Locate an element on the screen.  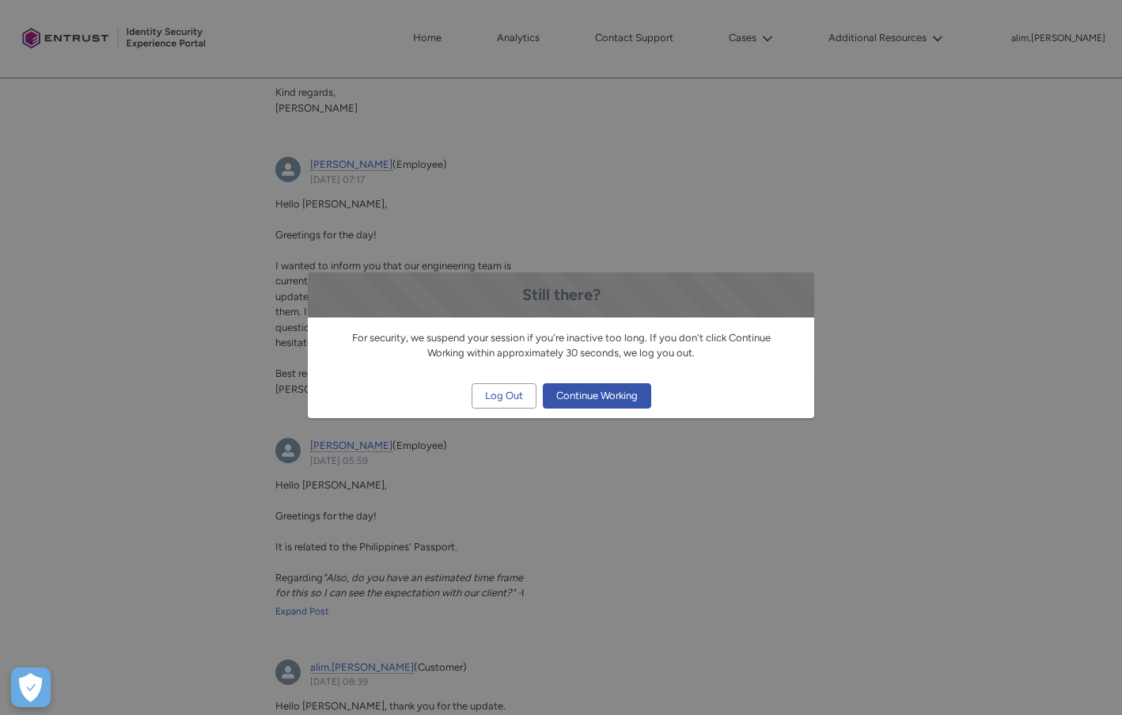
button: Open Preferences is located at coordinates (31, 687).